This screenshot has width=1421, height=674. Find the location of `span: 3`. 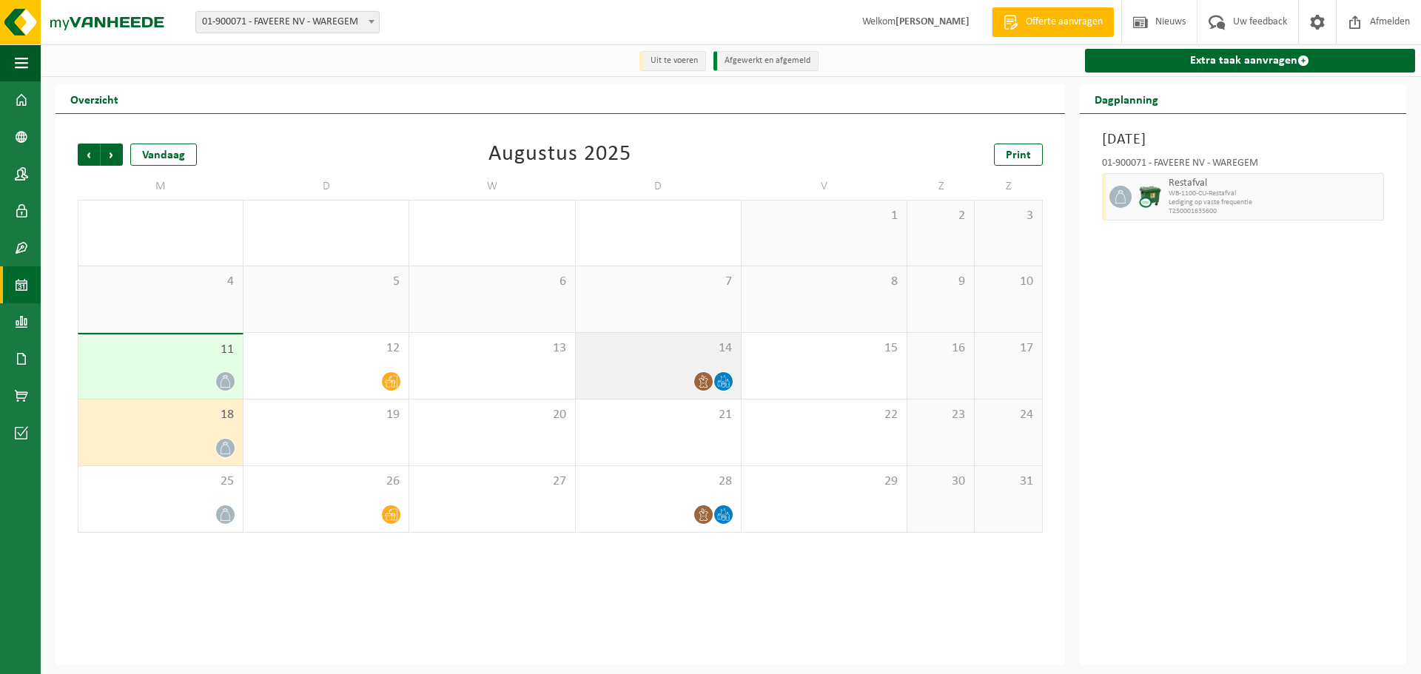

span: 3 is located at coordinates (1008, 216).